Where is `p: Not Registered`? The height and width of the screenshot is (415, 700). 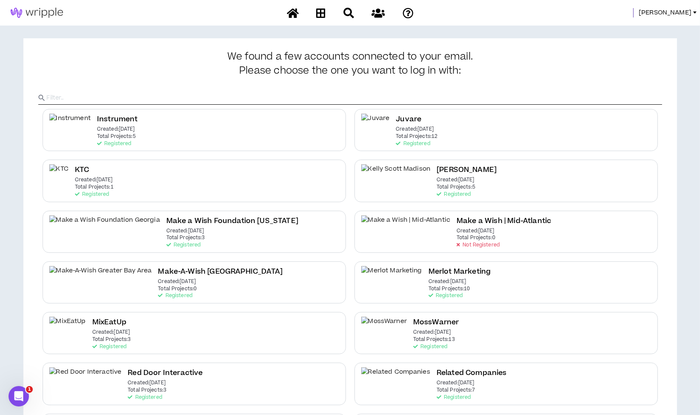 p: Not Registered is located at coordinates (478, 245).